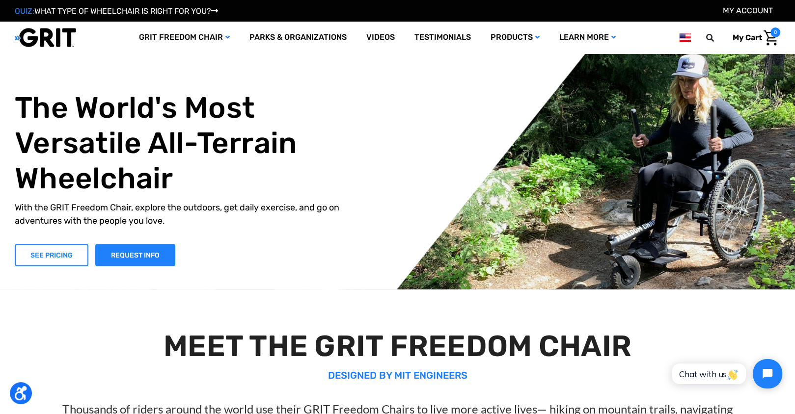 This screenshot has height=414, width=795. I want to click on h2: MEET THE GRIT FREEDOM CHAIR, so click(397, 346).